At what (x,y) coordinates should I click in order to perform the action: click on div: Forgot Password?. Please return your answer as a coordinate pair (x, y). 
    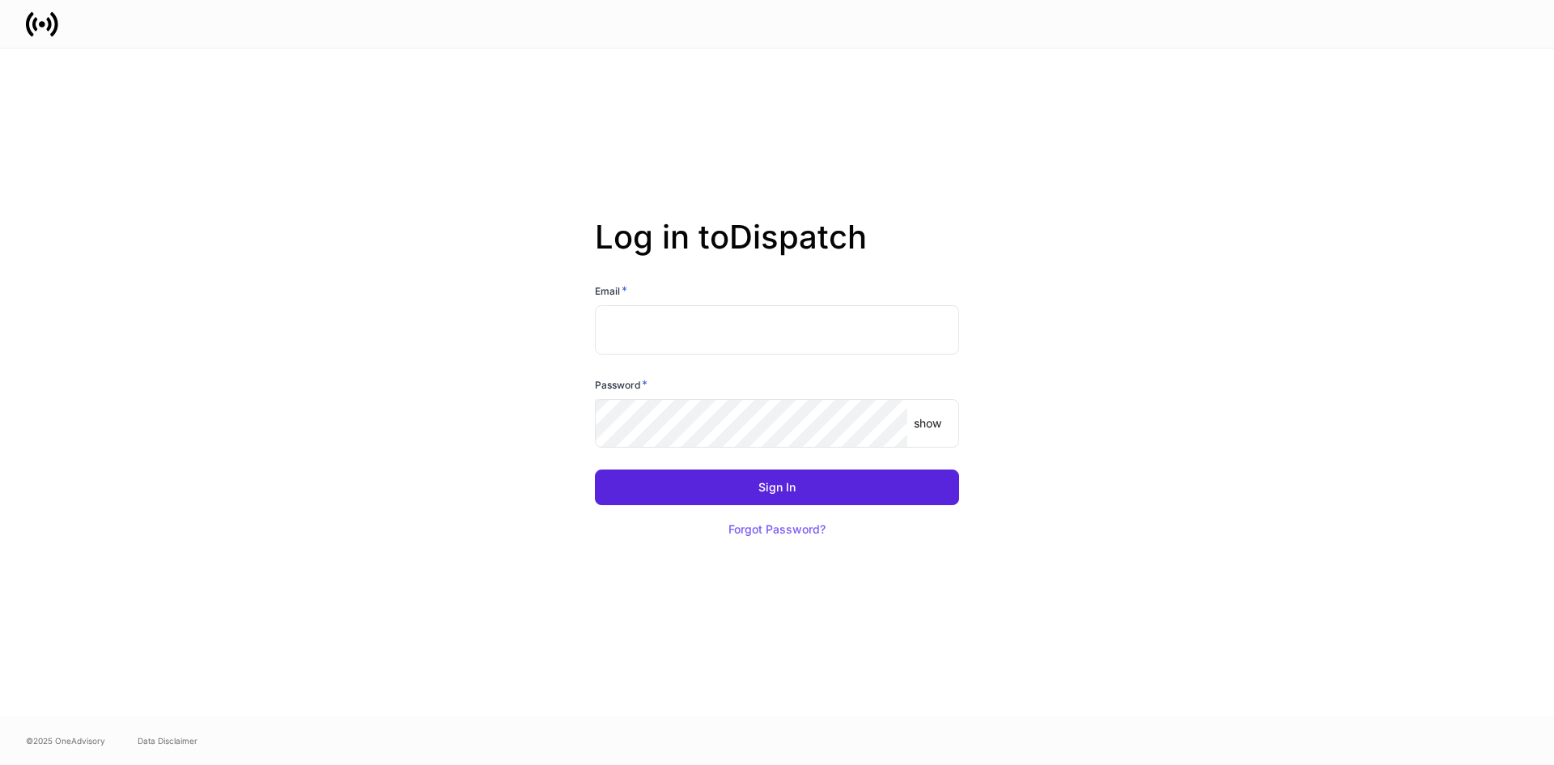
    Looking at the image, I should click on (777, 529).